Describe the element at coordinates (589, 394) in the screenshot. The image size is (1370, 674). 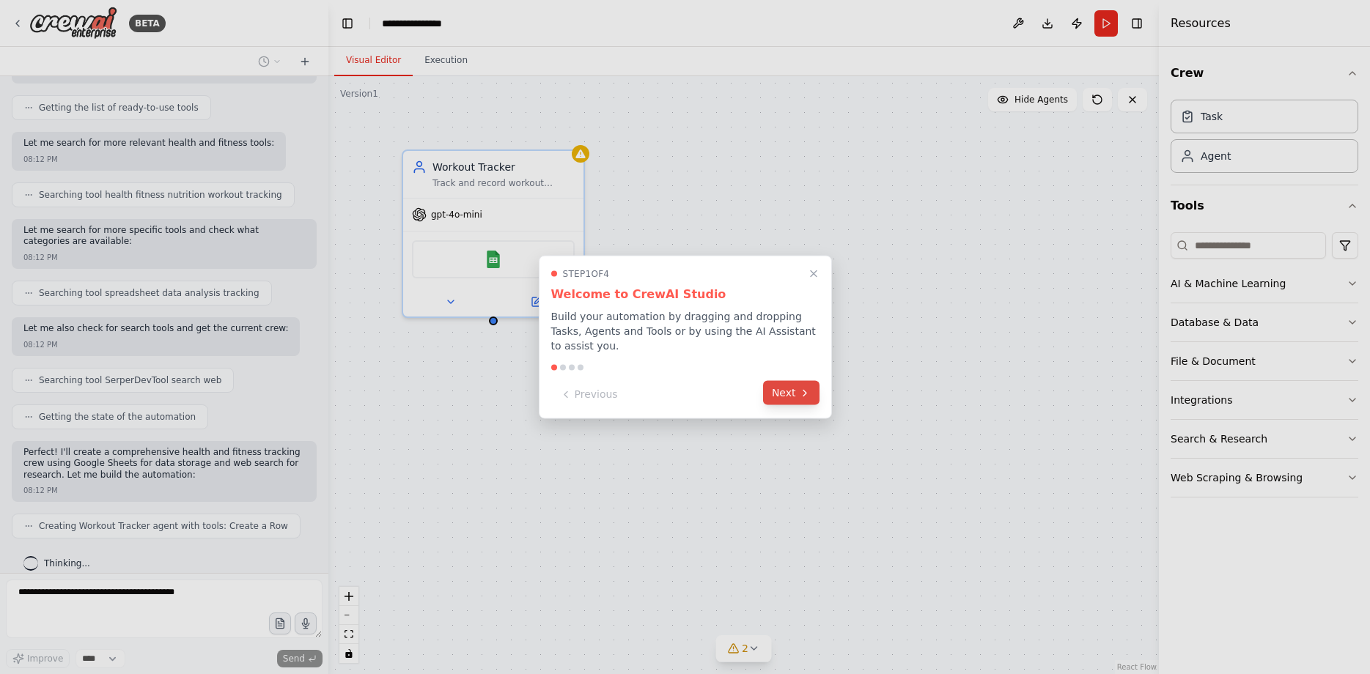
I see `button: Previous` at that location.